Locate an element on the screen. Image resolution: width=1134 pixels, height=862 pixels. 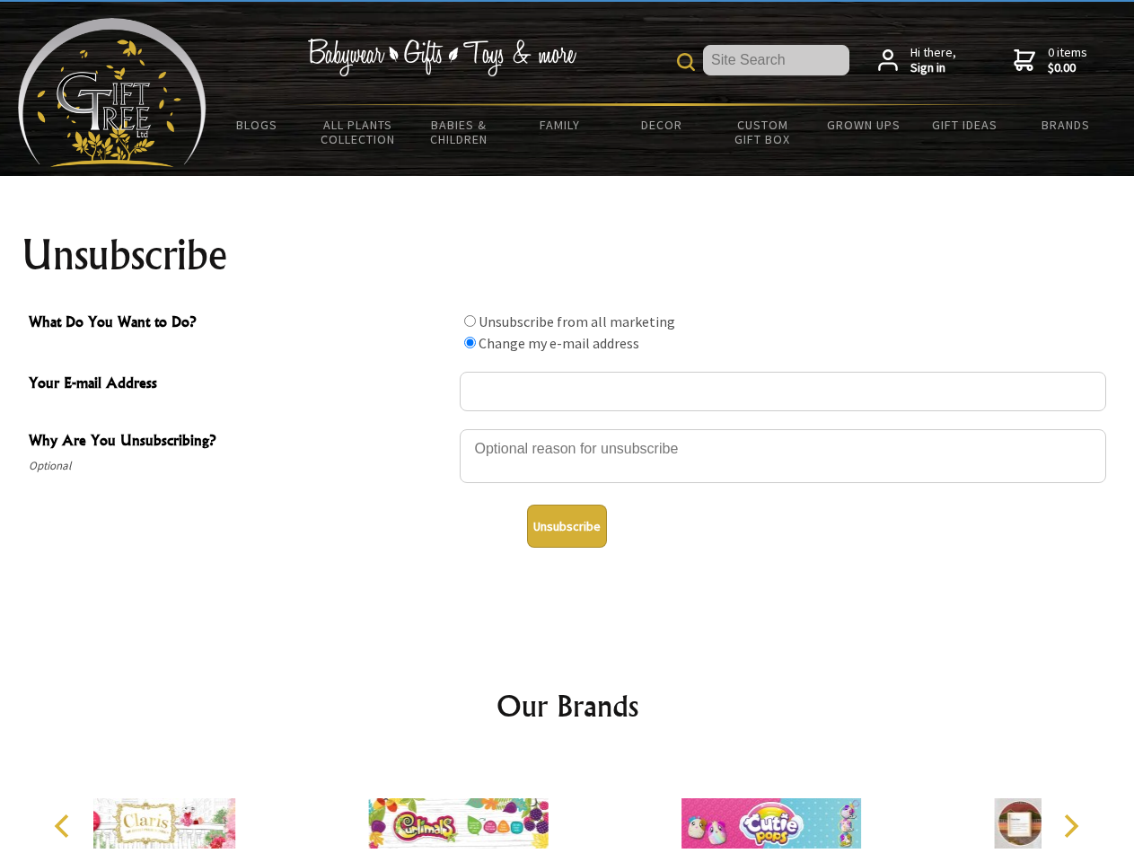
img: Babyware - Gifts - Toys and more... is located at coordinates (112, 92).